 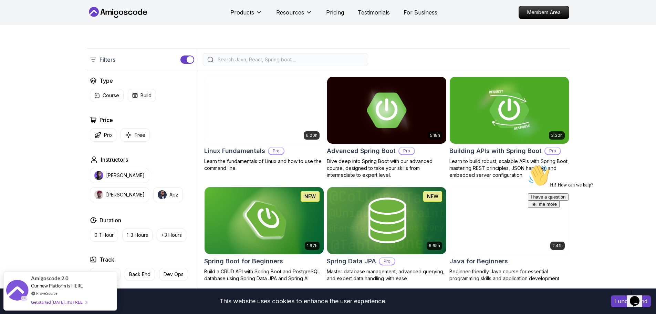 What do you see at coordinates (105, 274) in the screenshot?
I see `button: Front End` at bounding box center [105, 274].